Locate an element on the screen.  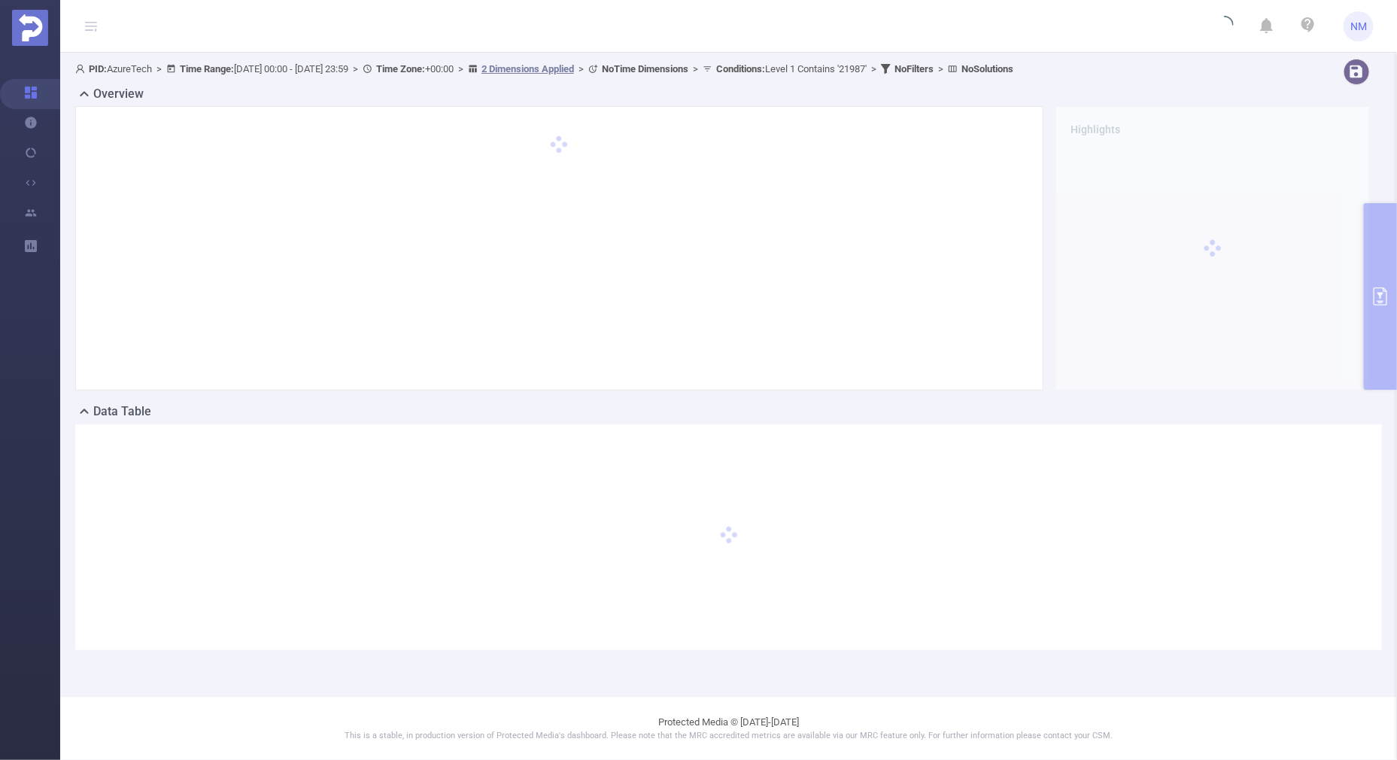
b: No Filters is located at coordinates (914, 68).